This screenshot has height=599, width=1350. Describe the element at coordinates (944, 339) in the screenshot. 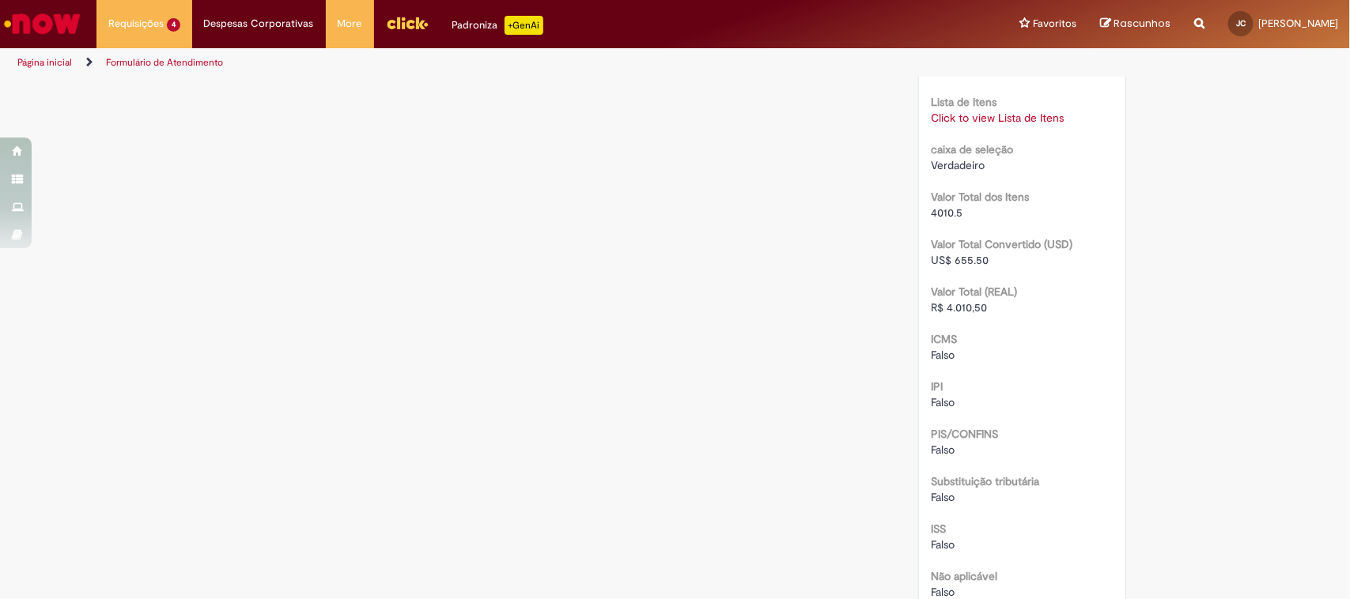

I see `b: ICMS` at that location.